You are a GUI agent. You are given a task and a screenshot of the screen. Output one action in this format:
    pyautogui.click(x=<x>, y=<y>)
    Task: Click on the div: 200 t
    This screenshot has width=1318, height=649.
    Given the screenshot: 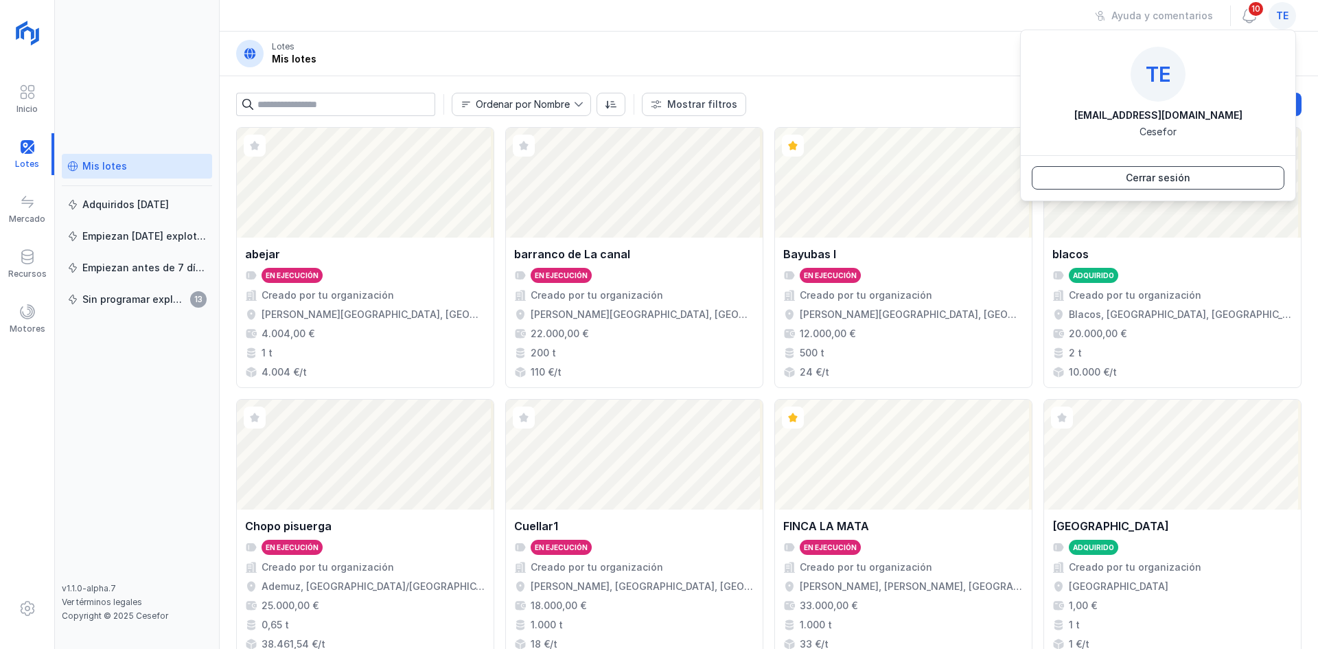 What is the action you would take?
    pyautogui.click(x=543, y=353)
    